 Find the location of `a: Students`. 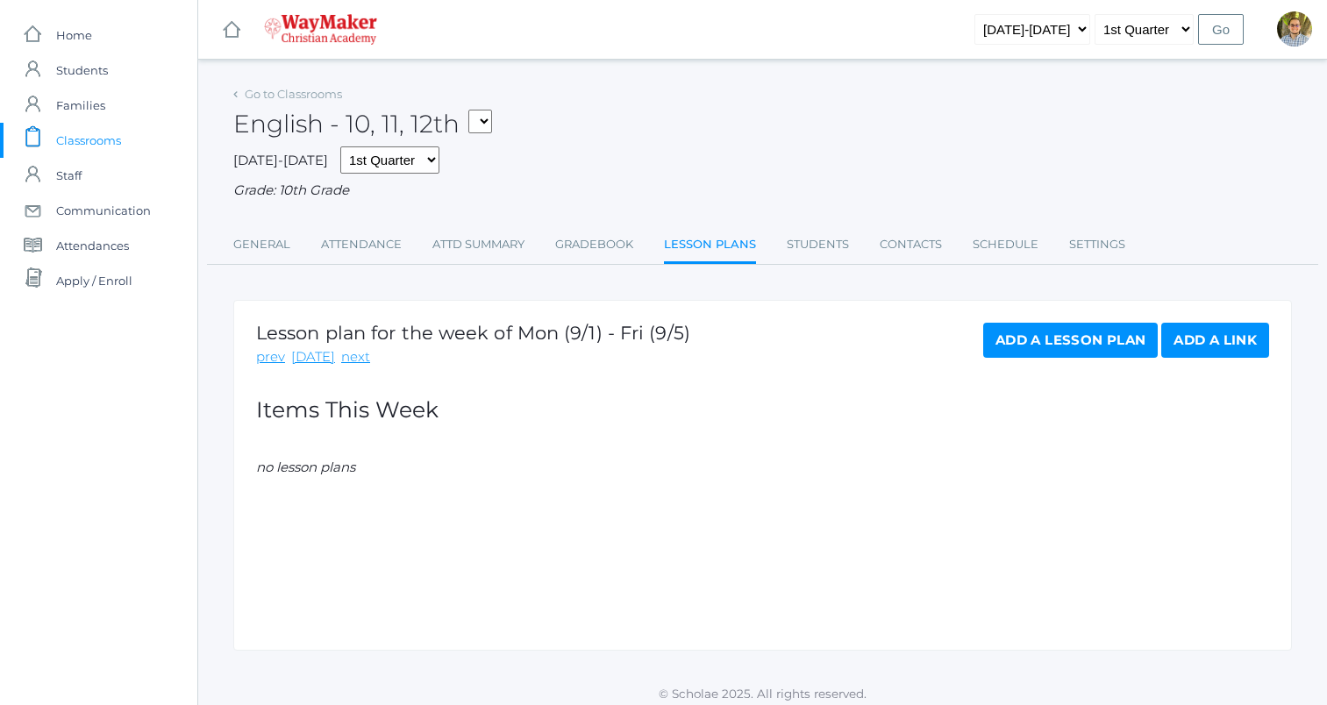

a: Students is located at coordinates (818, 245).